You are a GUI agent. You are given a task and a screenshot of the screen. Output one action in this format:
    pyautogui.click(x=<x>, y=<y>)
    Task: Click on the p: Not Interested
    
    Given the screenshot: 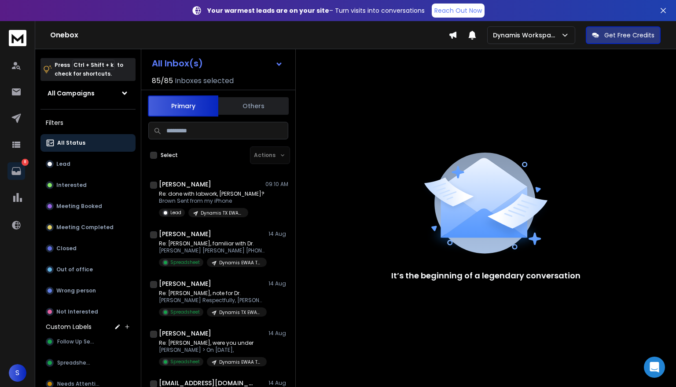 What is the action you would take?
    pyautogui.click(x=77, y=312)
    